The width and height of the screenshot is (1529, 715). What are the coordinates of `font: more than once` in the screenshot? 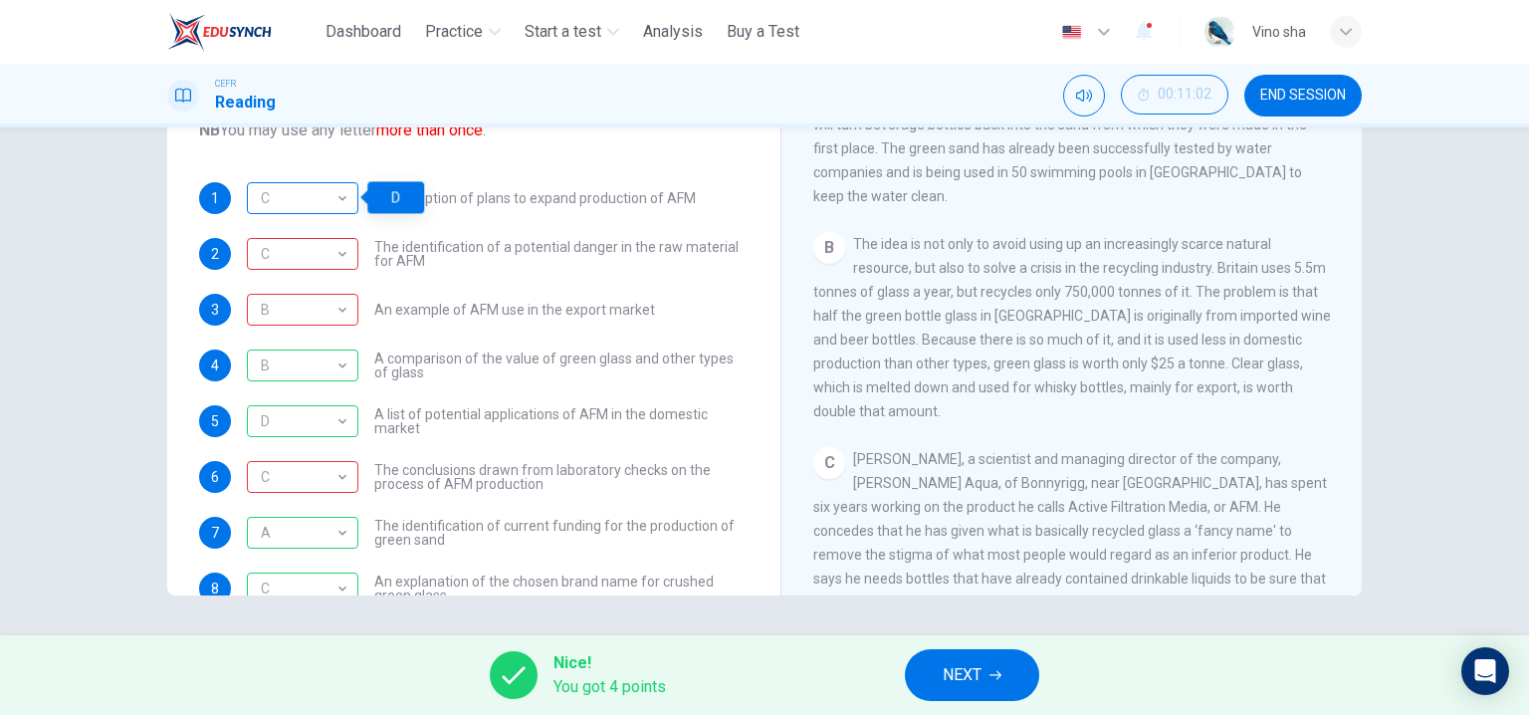 It's located at (429, 129).